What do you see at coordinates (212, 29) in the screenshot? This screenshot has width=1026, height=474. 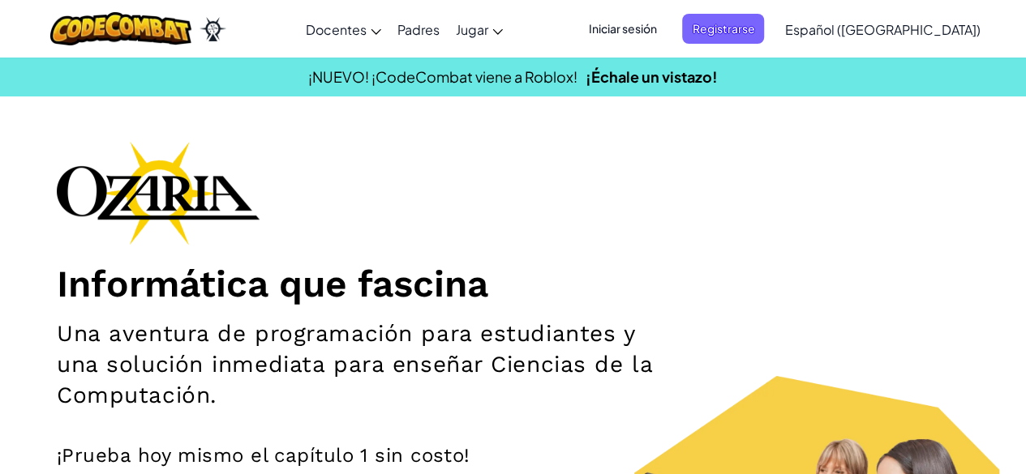 I see `img: Ozaria` at bounding box center [212, 29].